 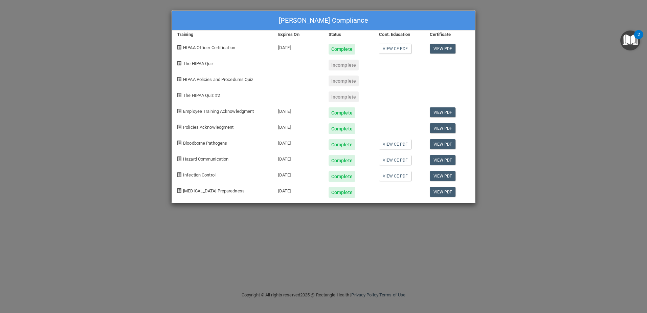 I want to click on span: Infection Control, so click(x=199, y=175).